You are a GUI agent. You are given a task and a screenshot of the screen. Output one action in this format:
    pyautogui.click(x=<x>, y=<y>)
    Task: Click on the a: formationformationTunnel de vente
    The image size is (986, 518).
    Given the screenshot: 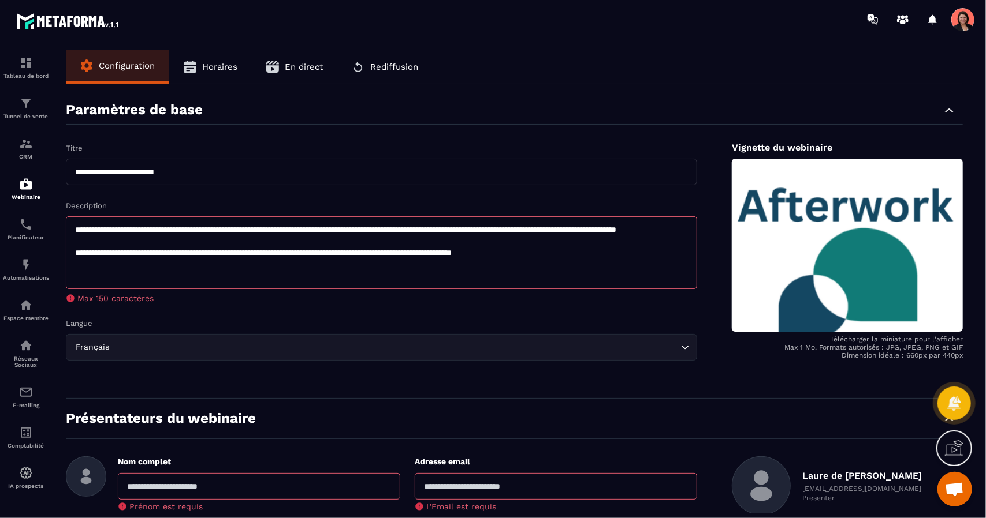 What is the action you would take?
    pyautogui.click(x=26, y=108)
    